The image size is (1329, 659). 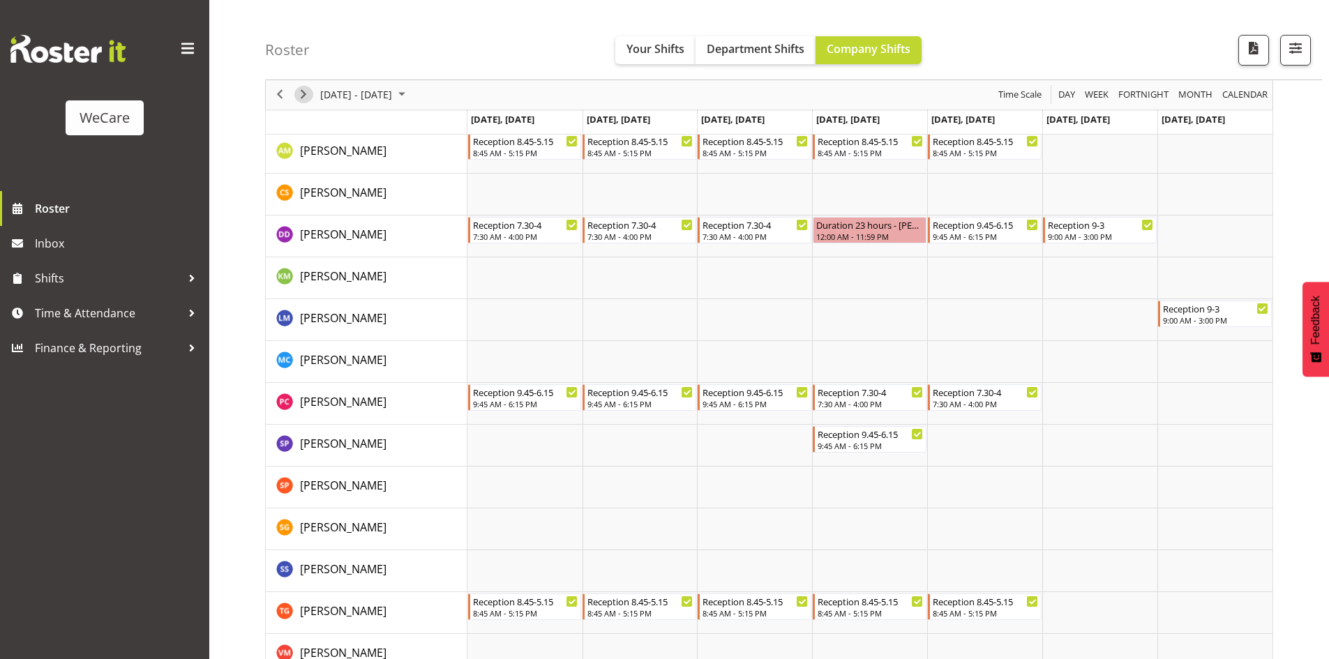 What do you see at coordinates (869, 440) in the screenshot?
I see `div: Sabnam Pun"s event - Reception 9.45-6.15 Begin From Thursday, September 4, 2025 at 9:45:00 AM GMT...` at bounding box center [869, 440].